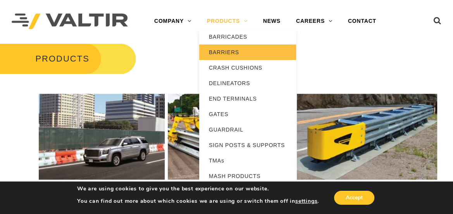  Describe the element at coordinates (248, 145) in the screenshot. I see `a: SIGN POSTS & SUPPORTS` at that location.